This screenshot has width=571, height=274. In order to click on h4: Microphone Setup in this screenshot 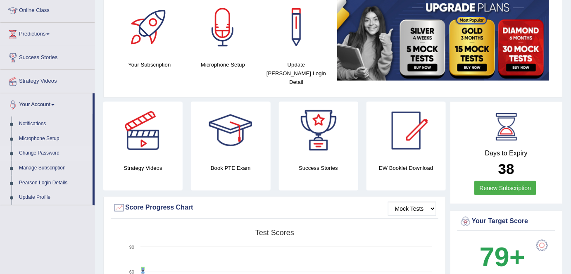, I will do `click(223, 64)`.